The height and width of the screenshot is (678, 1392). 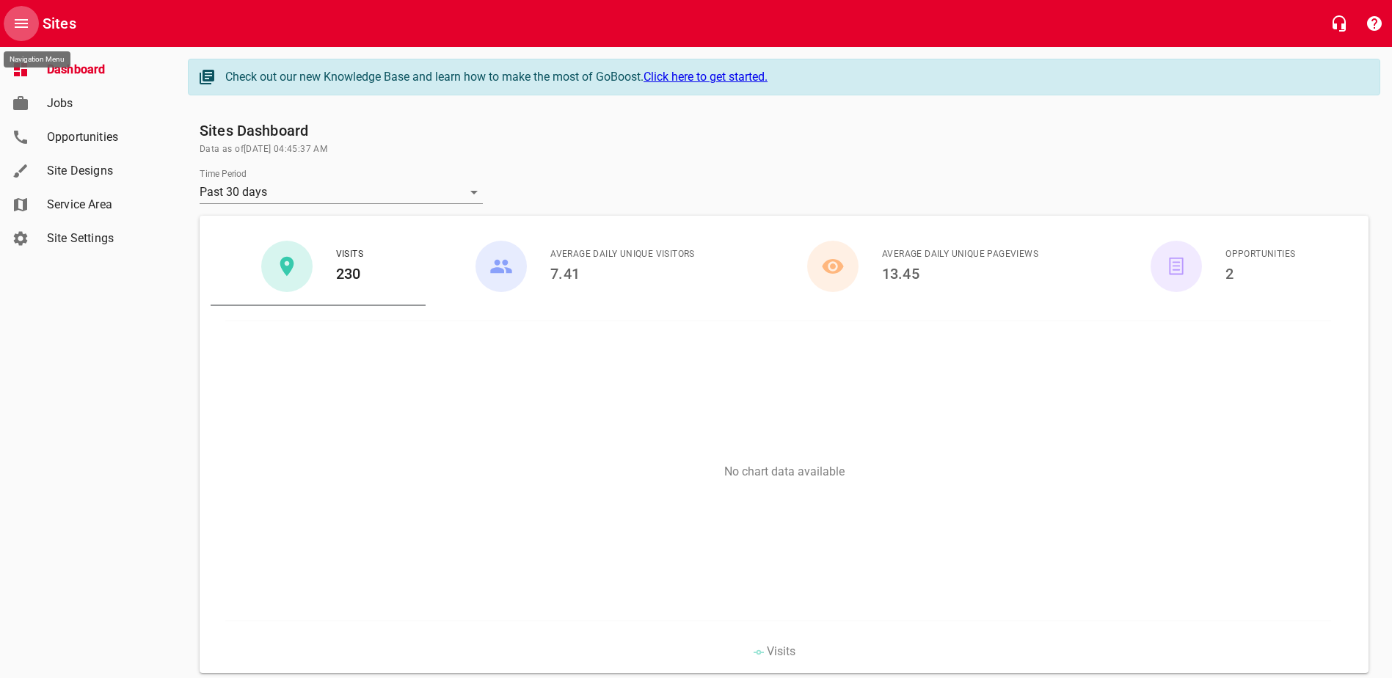 I want to click on span: Dashboard, so click(x=103, y=70).